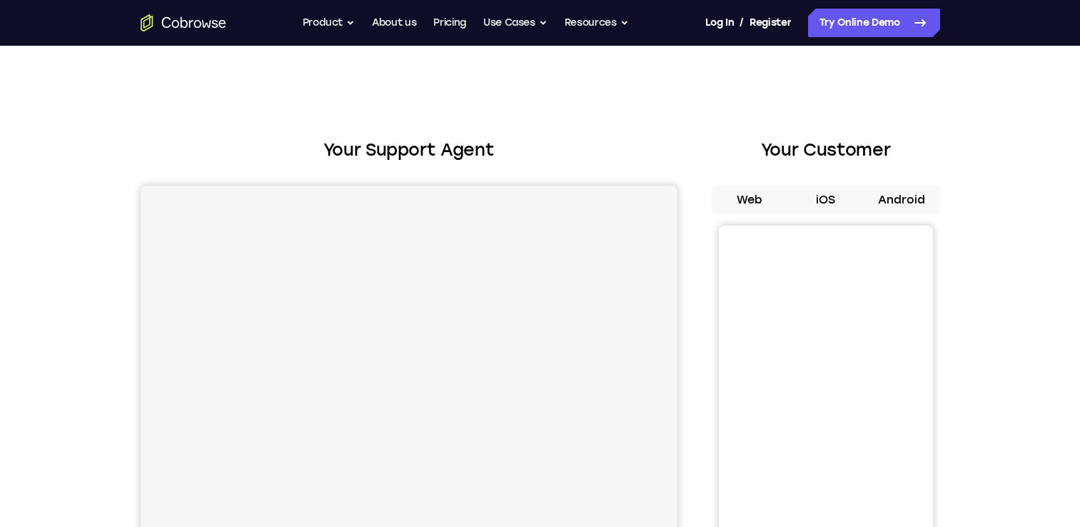 The height and width of the screenshot is (527, 1080). Describe the element at coordinates (329, 23) in the screenshot. I see `button: Product` at that location.